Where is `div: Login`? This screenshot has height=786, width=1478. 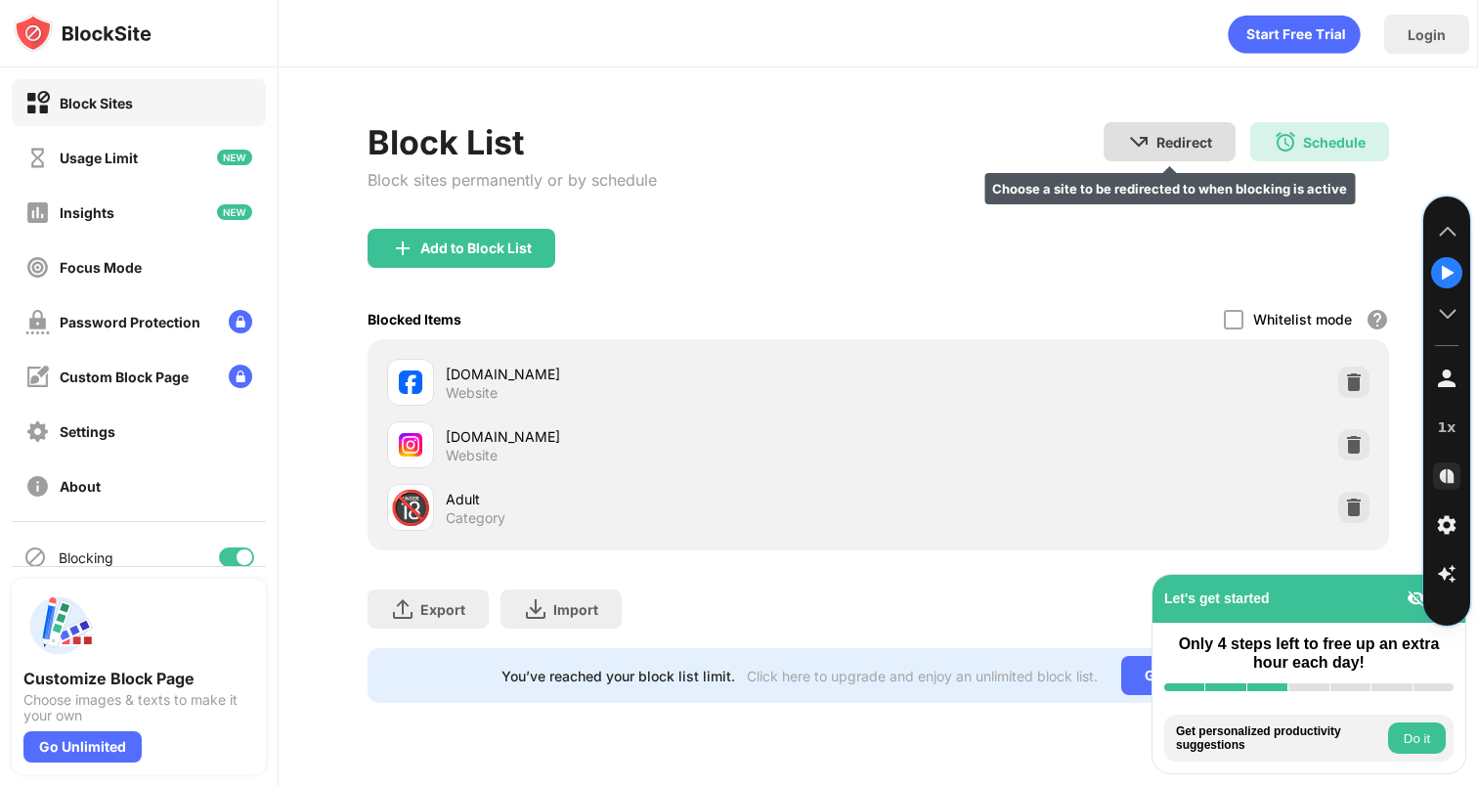
div: Login is located at coordinates (1426, 34).